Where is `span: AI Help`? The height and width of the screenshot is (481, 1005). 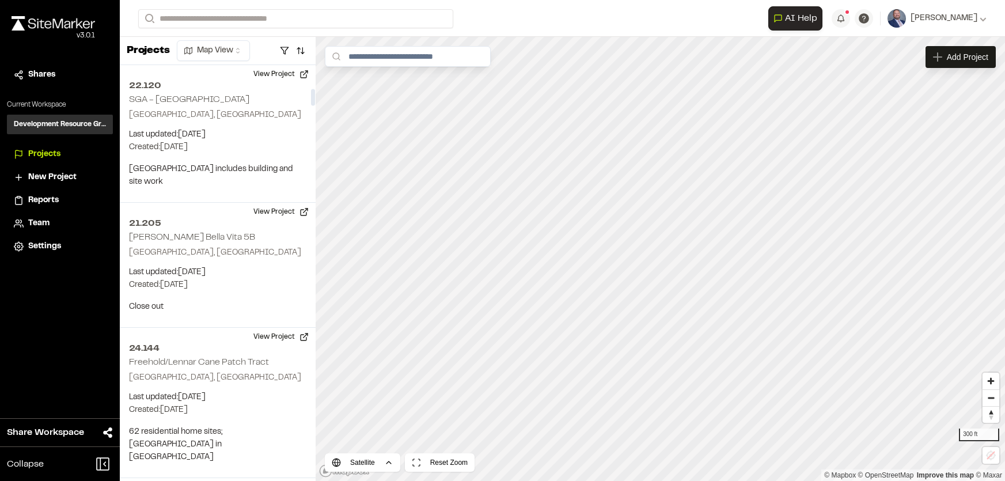
span: AI Help is located at coordinates (801, 18).